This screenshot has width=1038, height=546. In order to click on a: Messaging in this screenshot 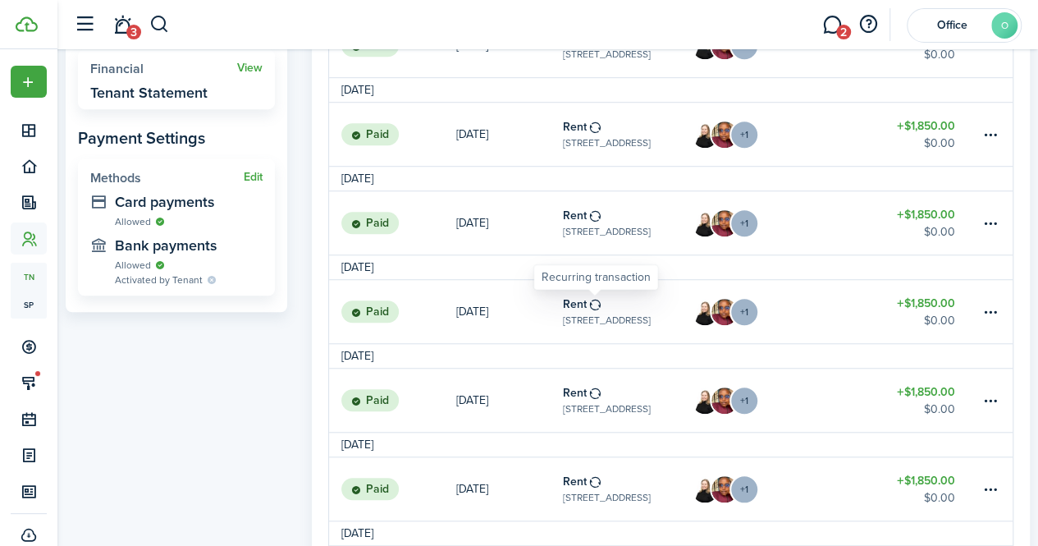, I will do `click(832, 25)`.